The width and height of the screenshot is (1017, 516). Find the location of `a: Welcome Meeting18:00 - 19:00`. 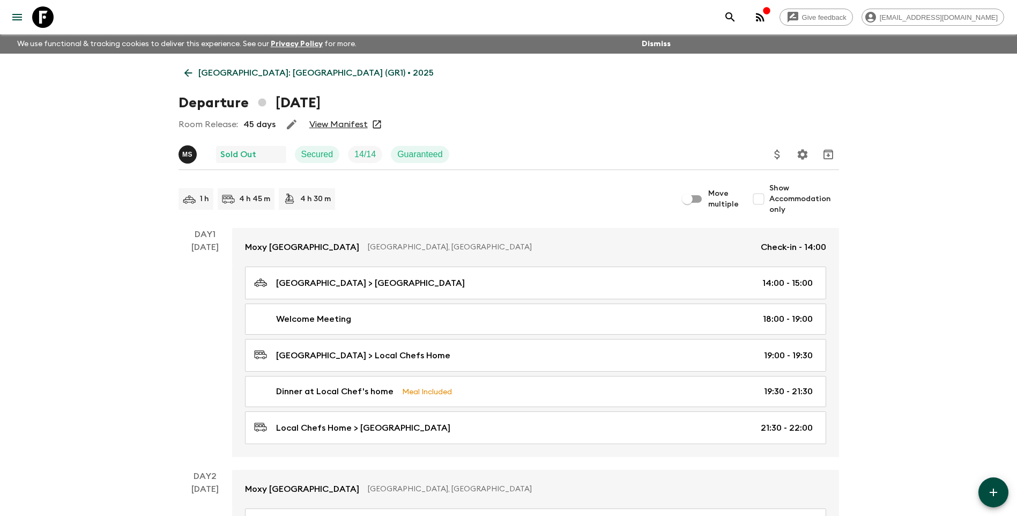

a: Welcome Meeting18:00 - 19:00 is located at coordinates (536, 319).